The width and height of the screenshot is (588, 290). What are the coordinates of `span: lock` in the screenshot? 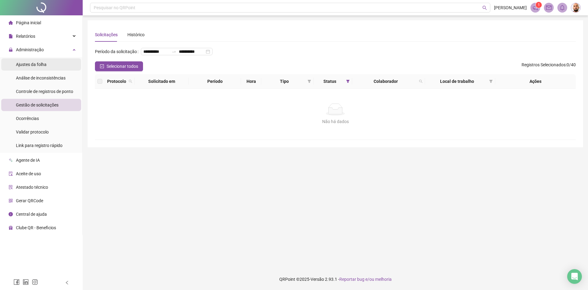 It's located at (11, 50).